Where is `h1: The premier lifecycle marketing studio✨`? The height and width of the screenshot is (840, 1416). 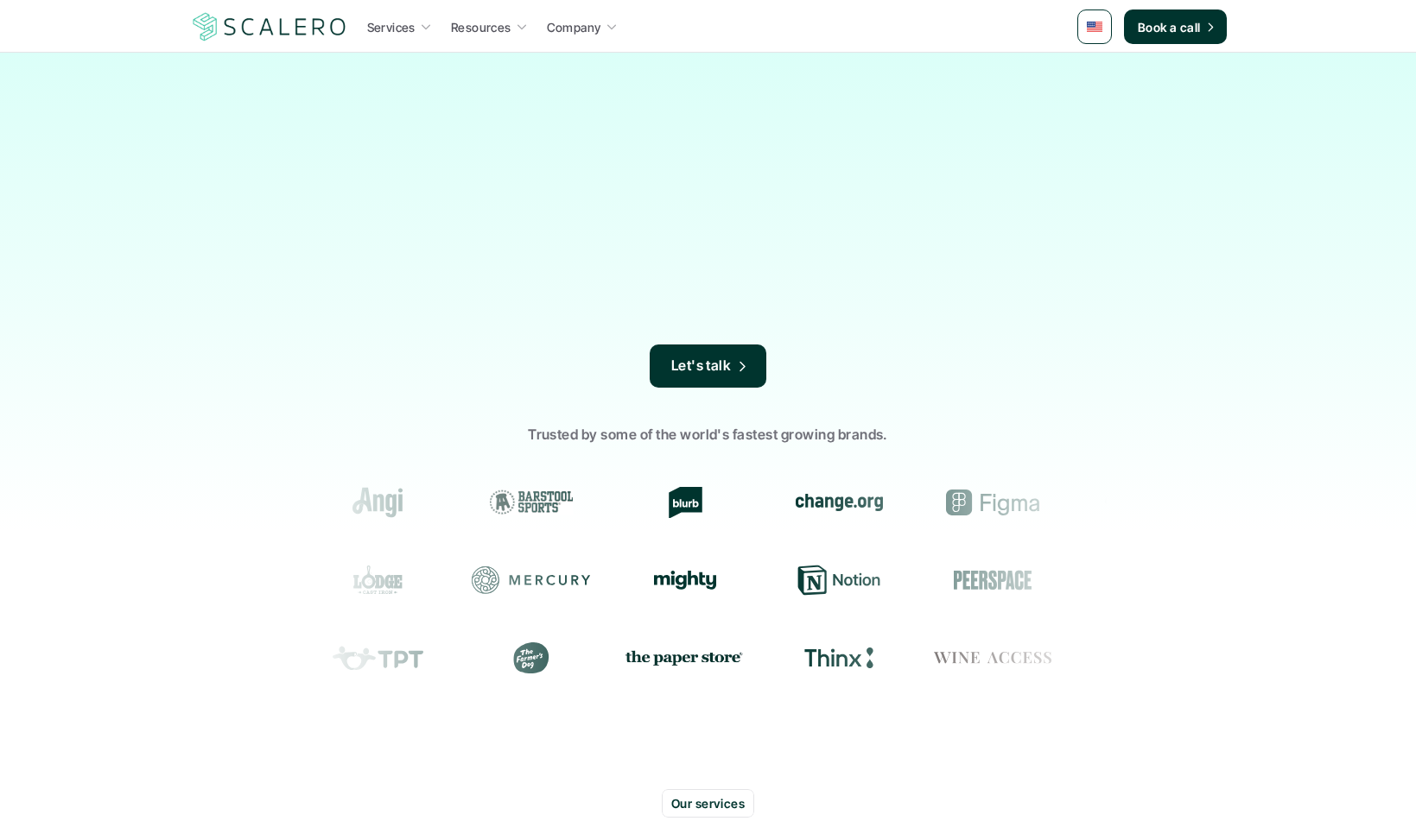
h1: The premier lifecycle marketing studio✨ is located at coordinates (708, 166).